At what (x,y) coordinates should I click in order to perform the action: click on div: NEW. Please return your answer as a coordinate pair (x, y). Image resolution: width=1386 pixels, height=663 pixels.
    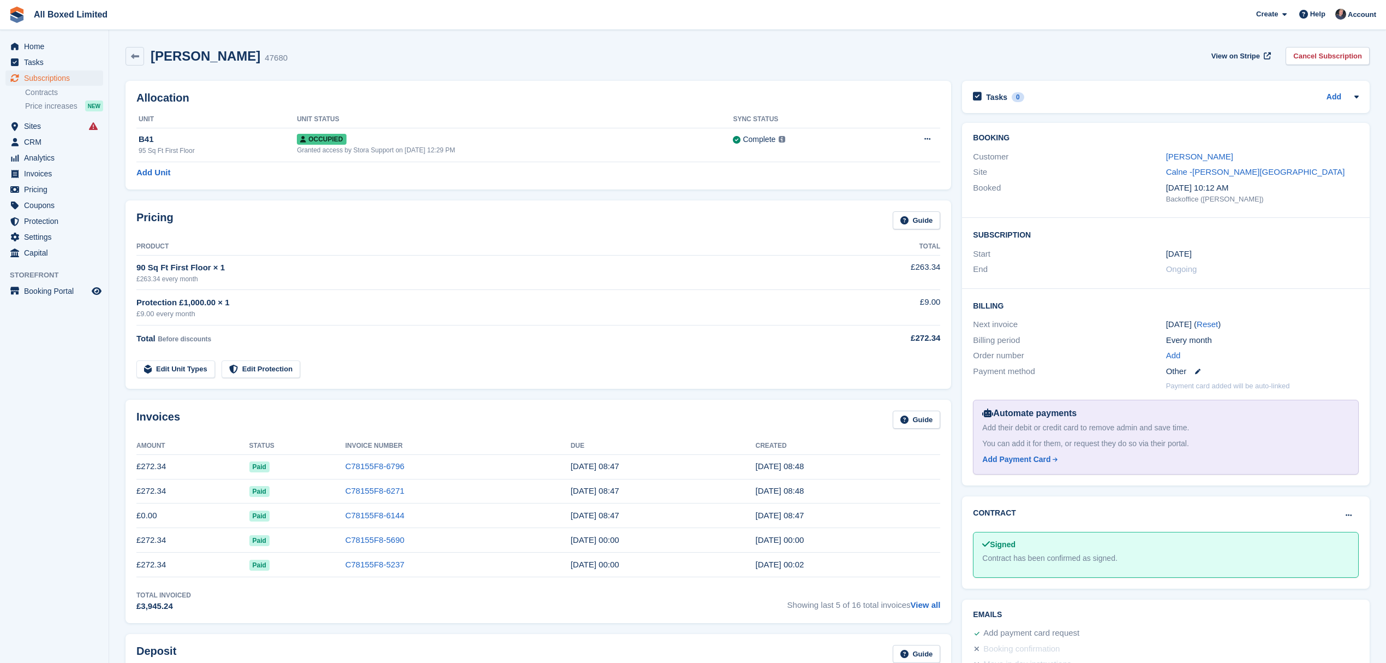
    Looking at the image, I should click on (94, 106).